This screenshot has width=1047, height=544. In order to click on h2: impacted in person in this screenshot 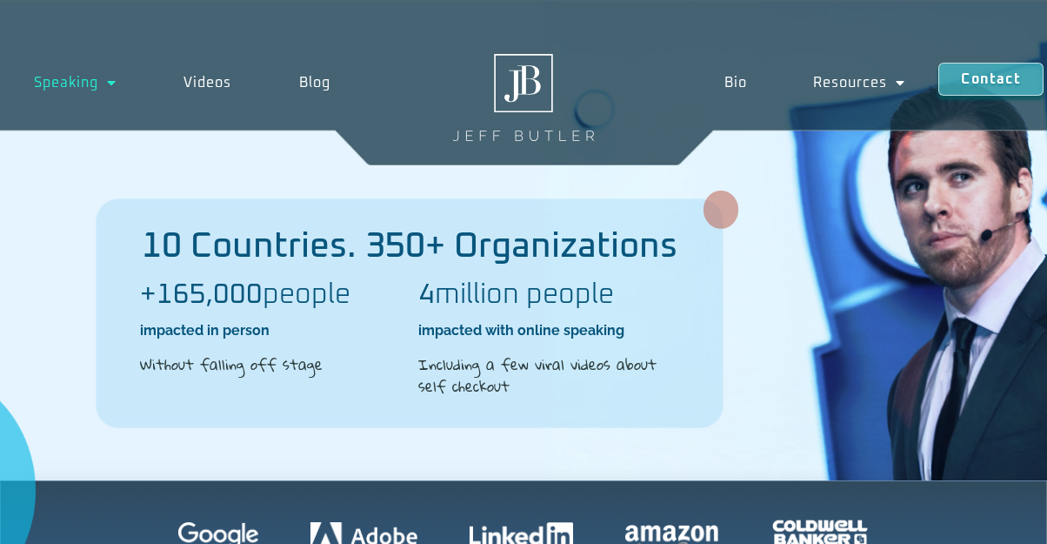, I will do `click(271, 331)`.